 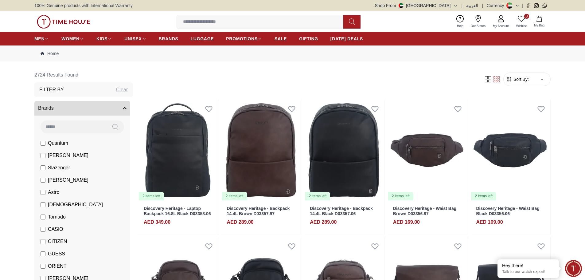 I want to click on span: Our Stores, so click(x=478, y=26).